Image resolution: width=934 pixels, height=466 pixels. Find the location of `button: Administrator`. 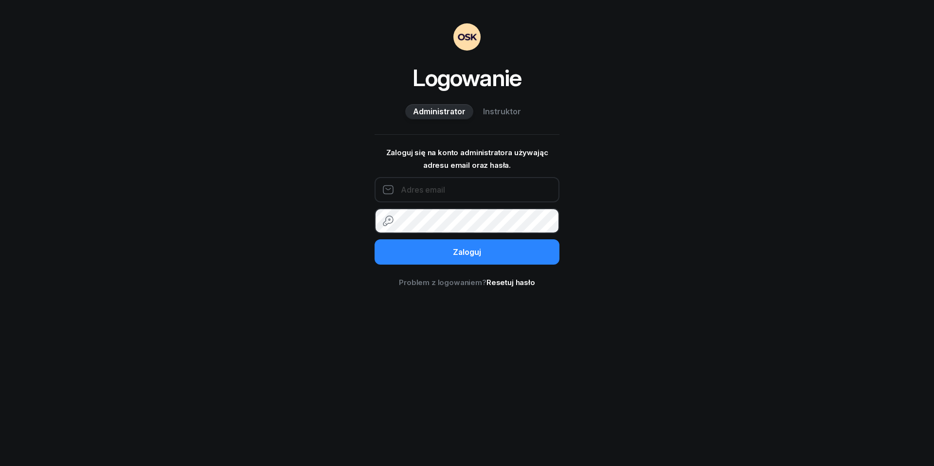

button: Administrator is located at coordinates (439, 112).